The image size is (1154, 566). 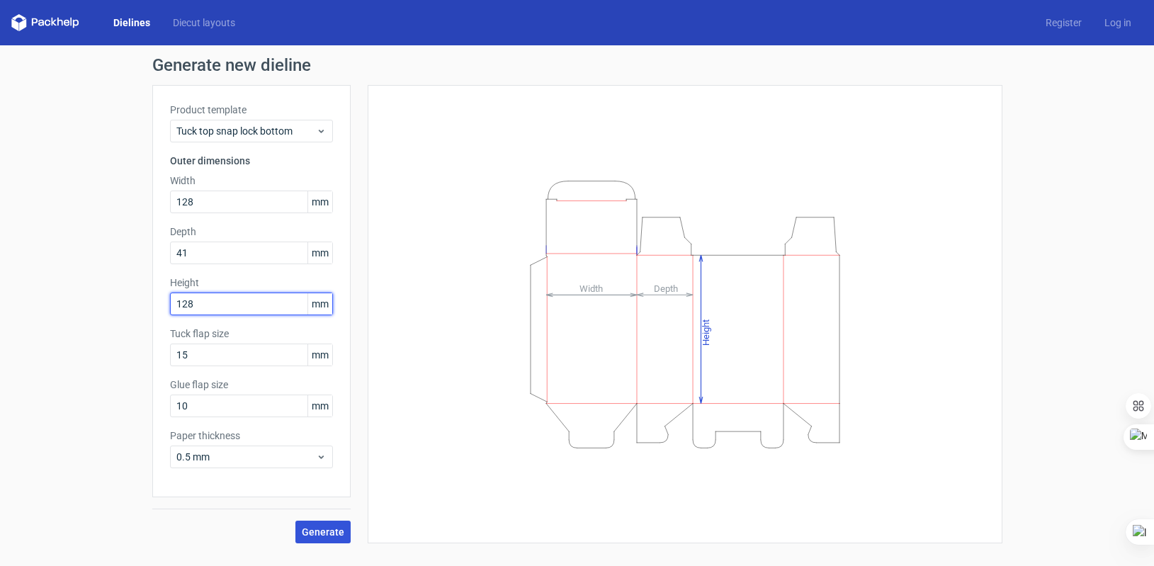 What do you see at coordinates (706, 332) in the screenshot?
I see `tspan: Height` at bounding box center [706, 332].